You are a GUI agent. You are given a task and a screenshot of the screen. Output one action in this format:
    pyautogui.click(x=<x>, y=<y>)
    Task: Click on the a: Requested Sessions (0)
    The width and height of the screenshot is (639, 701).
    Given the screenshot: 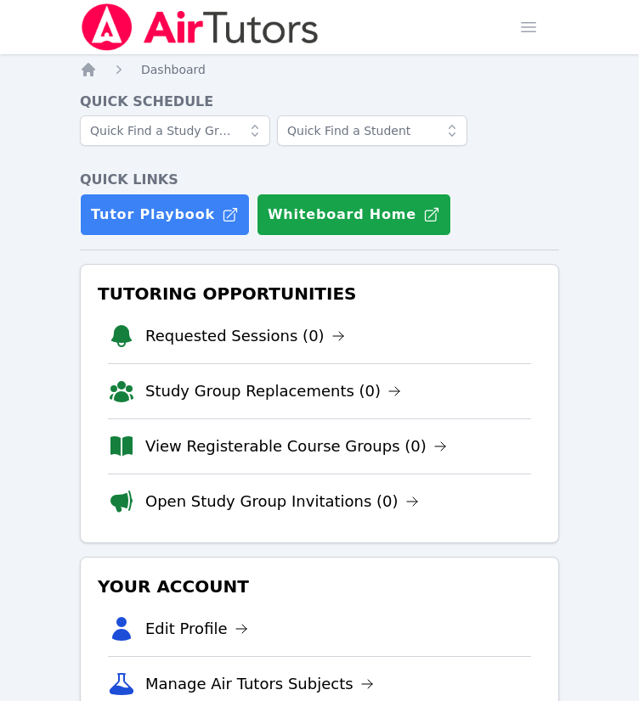 What is the action you would take?
    pyautogui.click(x=245, y=336)
    